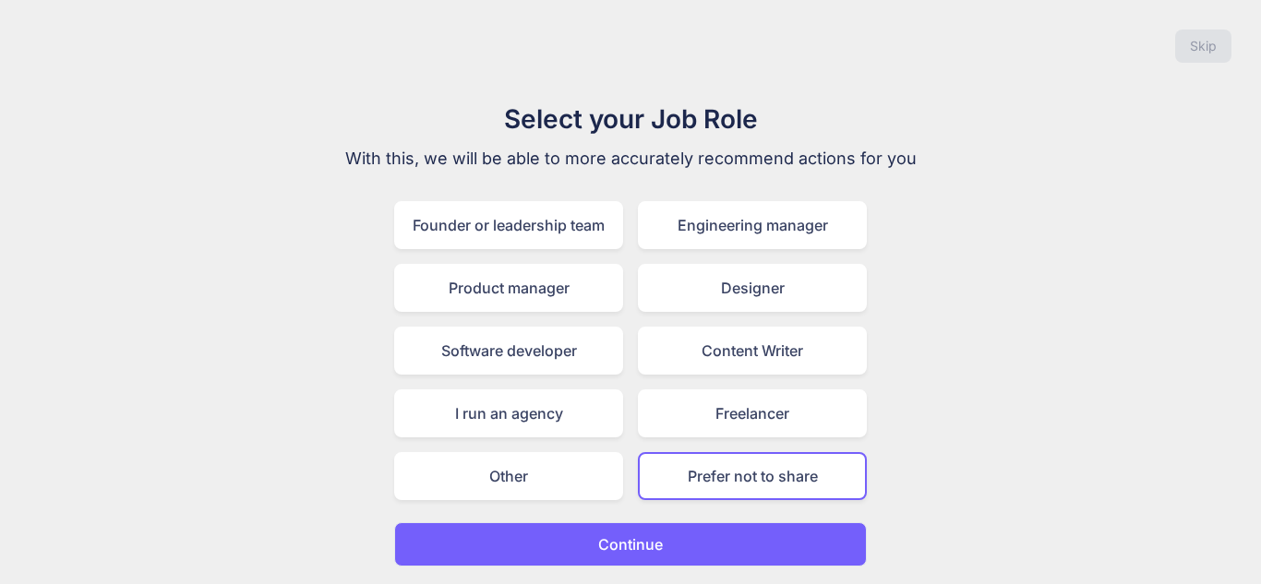  What do you see at coordinates (752, 351) in the screenshot?
I see `div: Content Writer` at bounding box center [752, 351].